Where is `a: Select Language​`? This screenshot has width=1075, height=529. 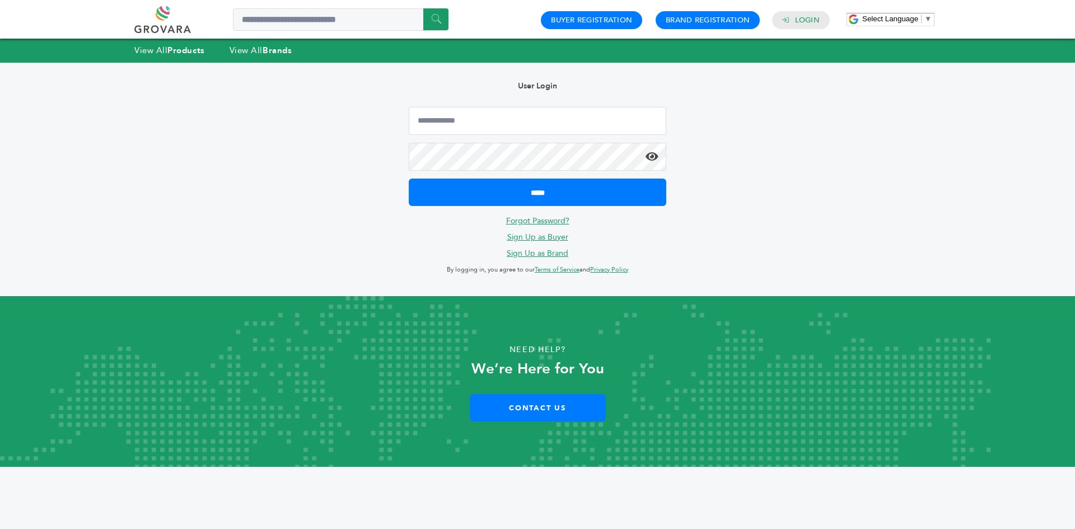
a: Select Language​ is located at coordinates (897, 18).